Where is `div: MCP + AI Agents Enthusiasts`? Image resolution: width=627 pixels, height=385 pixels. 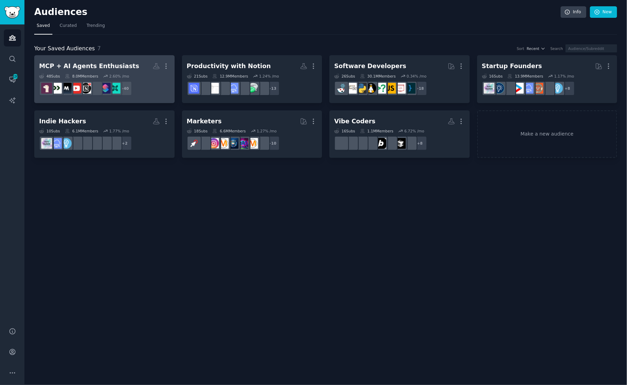
div: MCP + AI Agents Enthusiasts is located at coordinates (89, 66).